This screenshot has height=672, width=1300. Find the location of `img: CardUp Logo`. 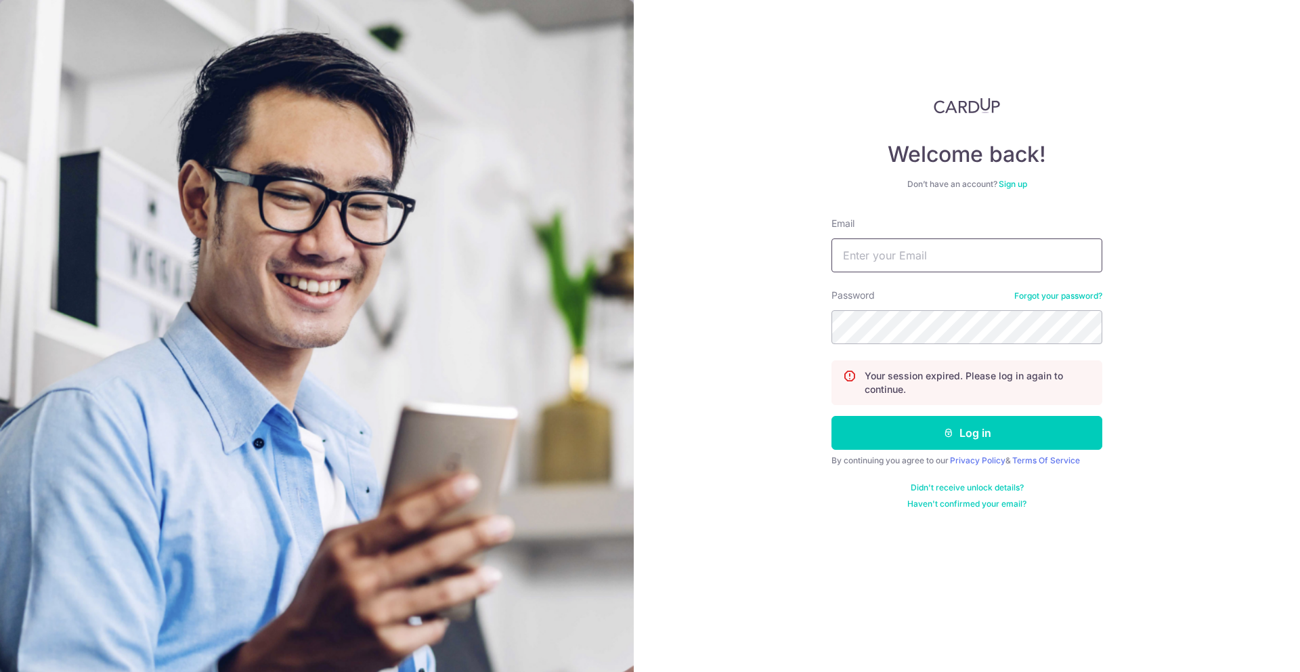

img: CardUp Logo is located at coordinates (967, 106).